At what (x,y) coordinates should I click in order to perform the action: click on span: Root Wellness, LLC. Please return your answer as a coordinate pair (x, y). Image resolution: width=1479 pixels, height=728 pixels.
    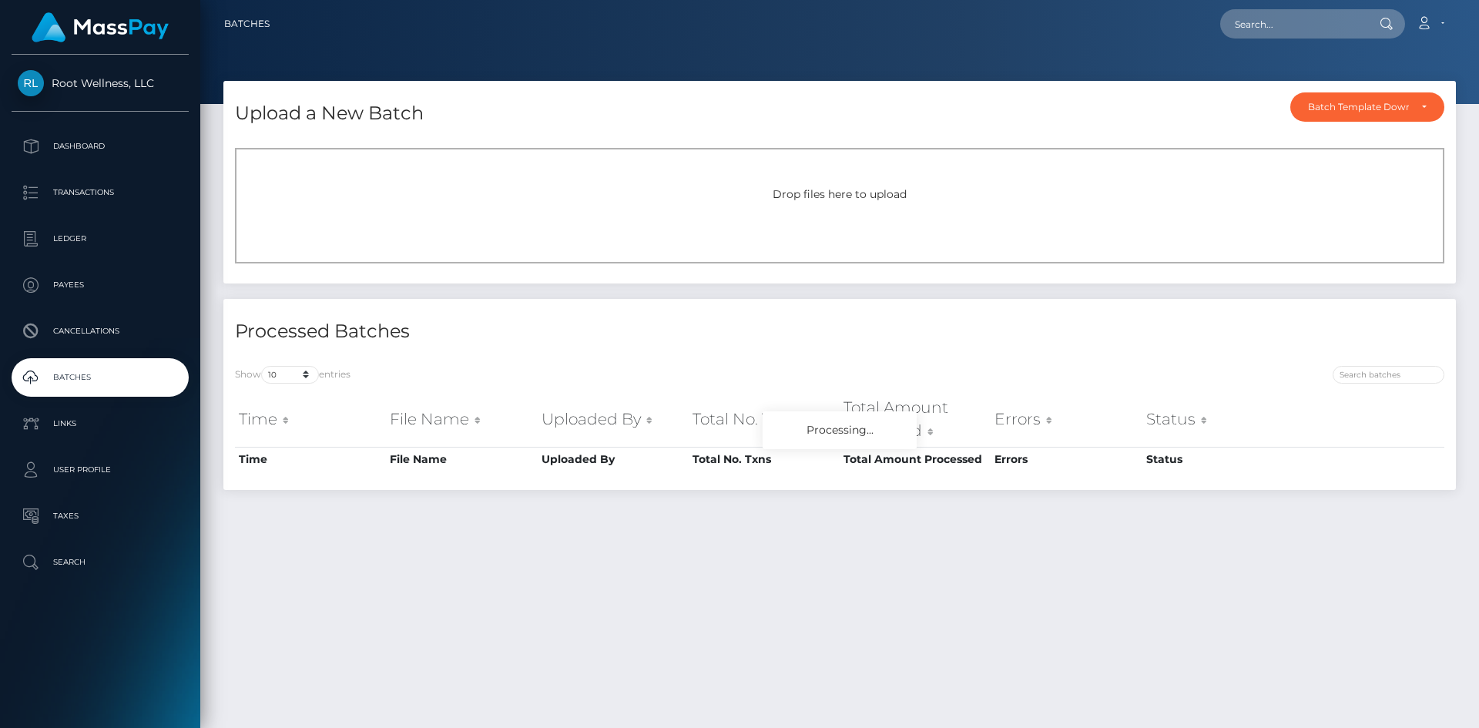
    Looking at the image, I should click on (100, 83).